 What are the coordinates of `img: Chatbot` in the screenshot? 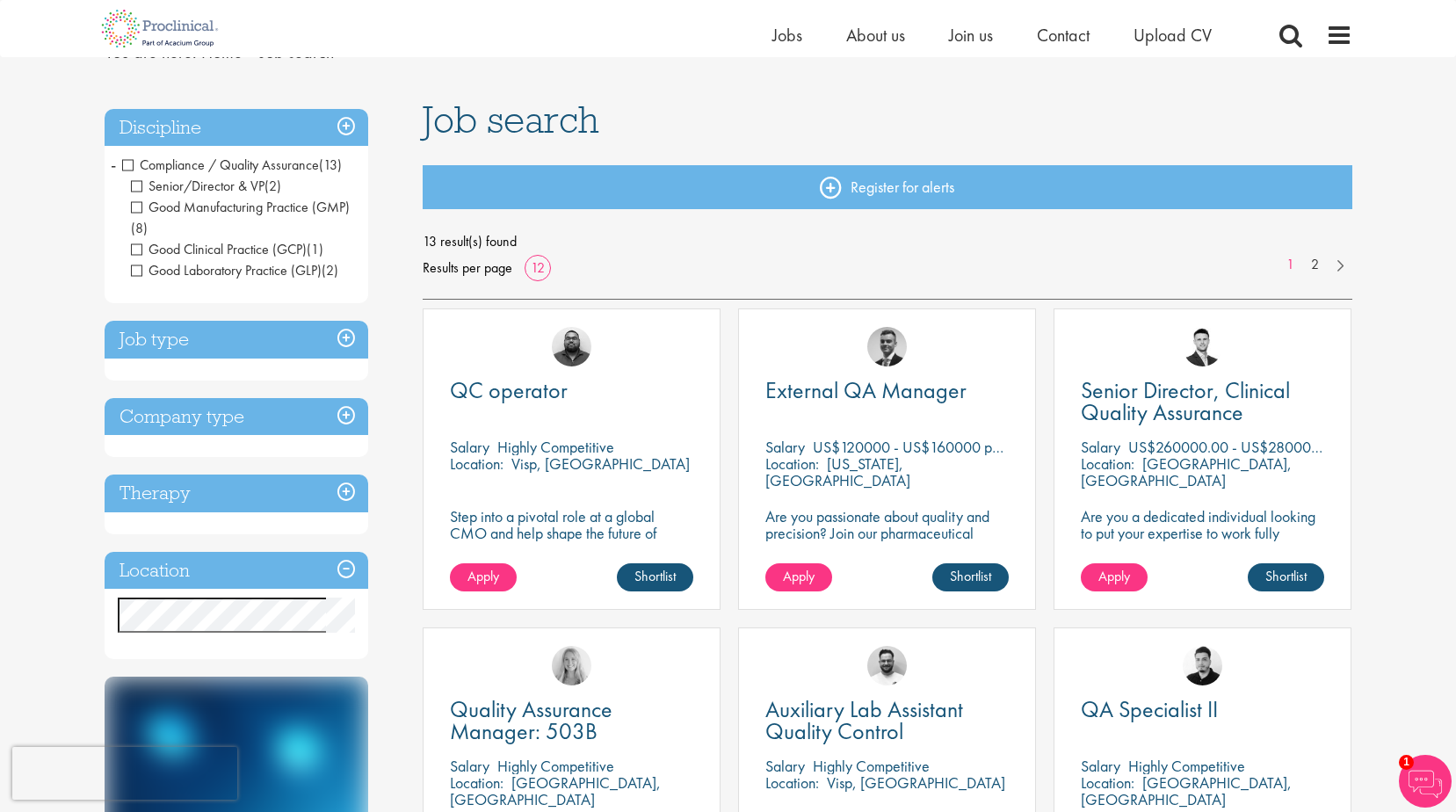 It's located at (1425, 781).